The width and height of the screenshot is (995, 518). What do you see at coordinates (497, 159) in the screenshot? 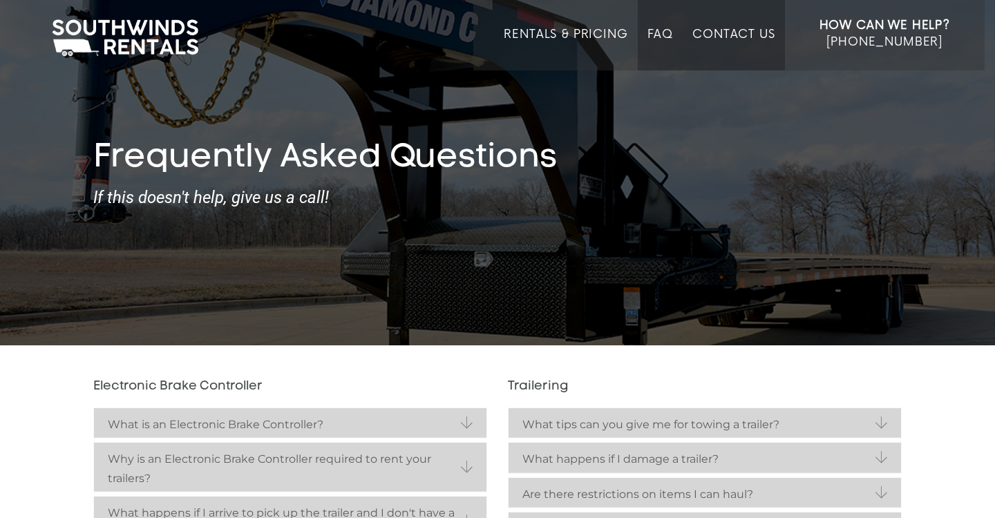
I see `h1: Frequently Asked Questions` at bounding box center [497, 159].